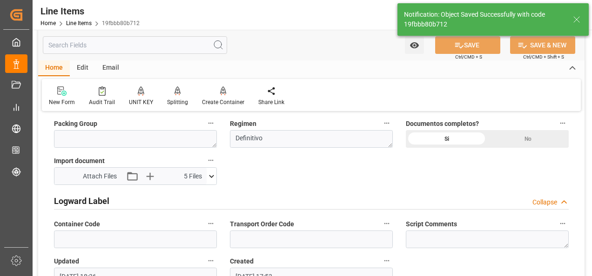  What do you see at coordinates (414, 45) in the screenshot?
I see `button: open menu` at bounding box center [414, 45].